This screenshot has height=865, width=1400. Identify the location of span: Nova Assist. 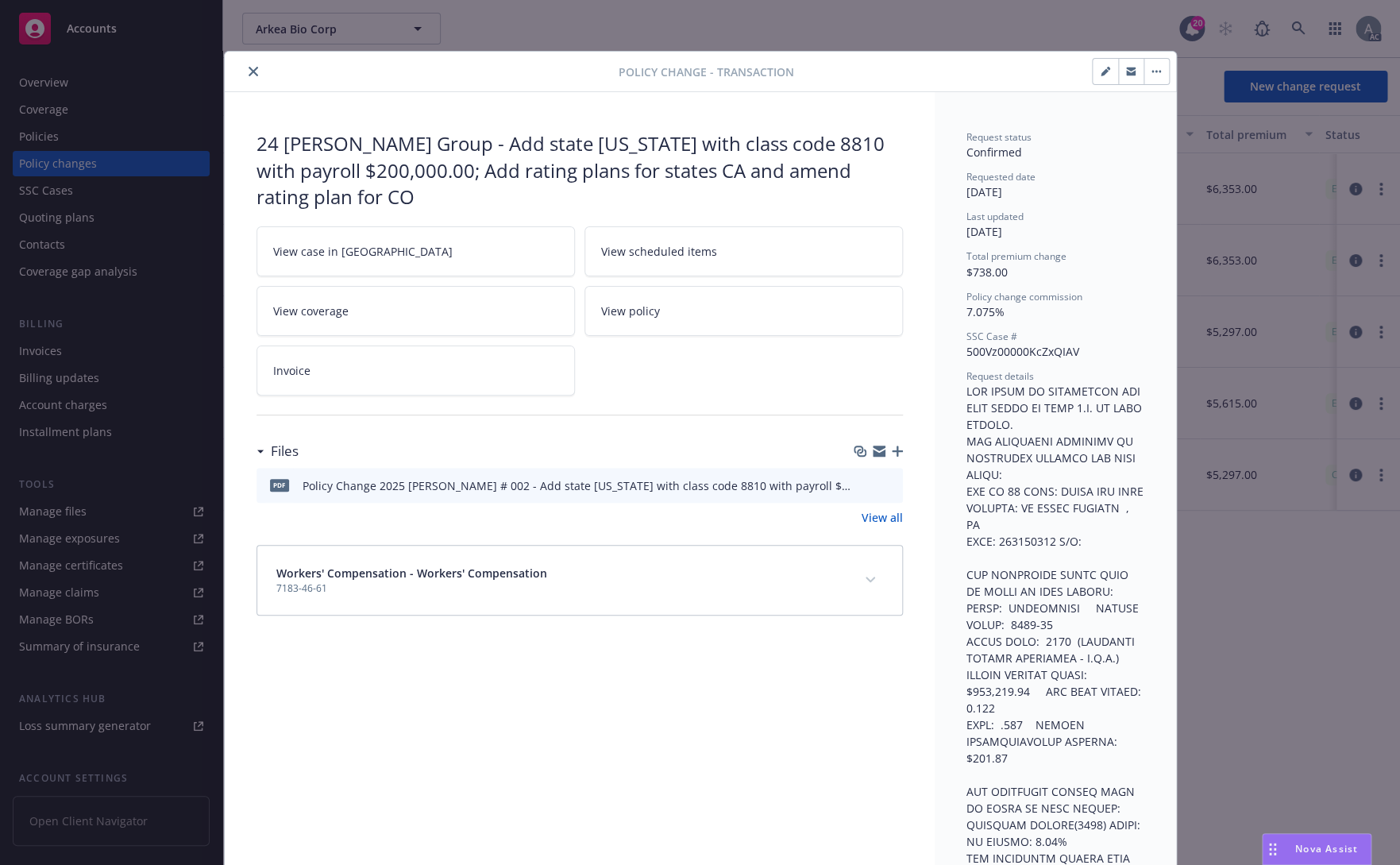
(1326, 848).